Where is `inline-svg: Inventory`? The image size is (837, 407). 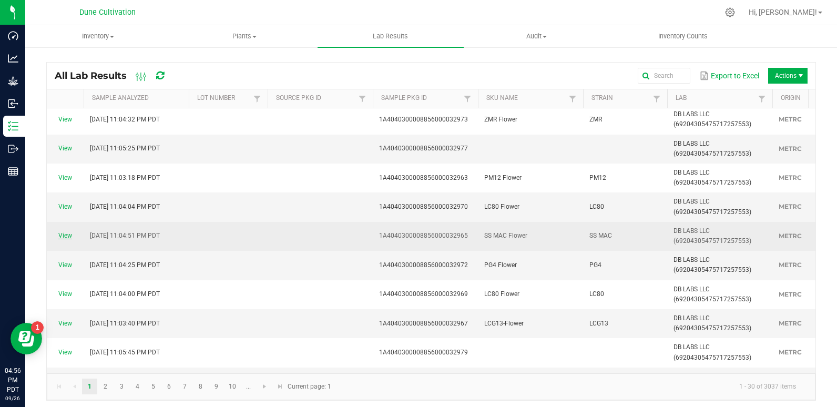 inline-svg: Inventory is located at coordinates (13, 126).